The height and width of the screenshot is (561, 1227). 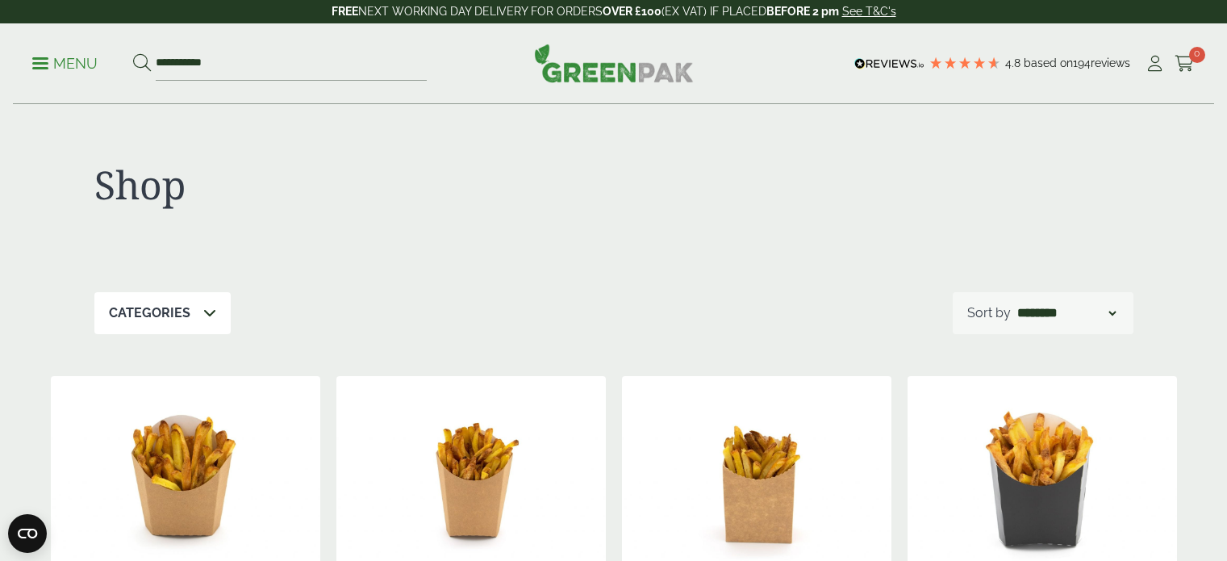 What do you see at coordinates (889, 64) in the screenshot?
I see `img: REVIEWS.io` at bounding box center [889, 64].